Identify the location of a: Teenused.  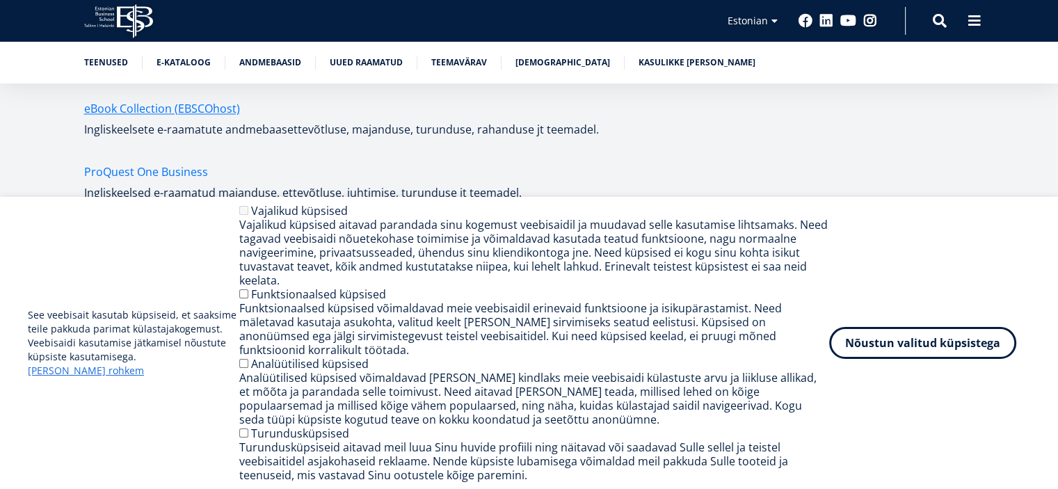
(106, 63).